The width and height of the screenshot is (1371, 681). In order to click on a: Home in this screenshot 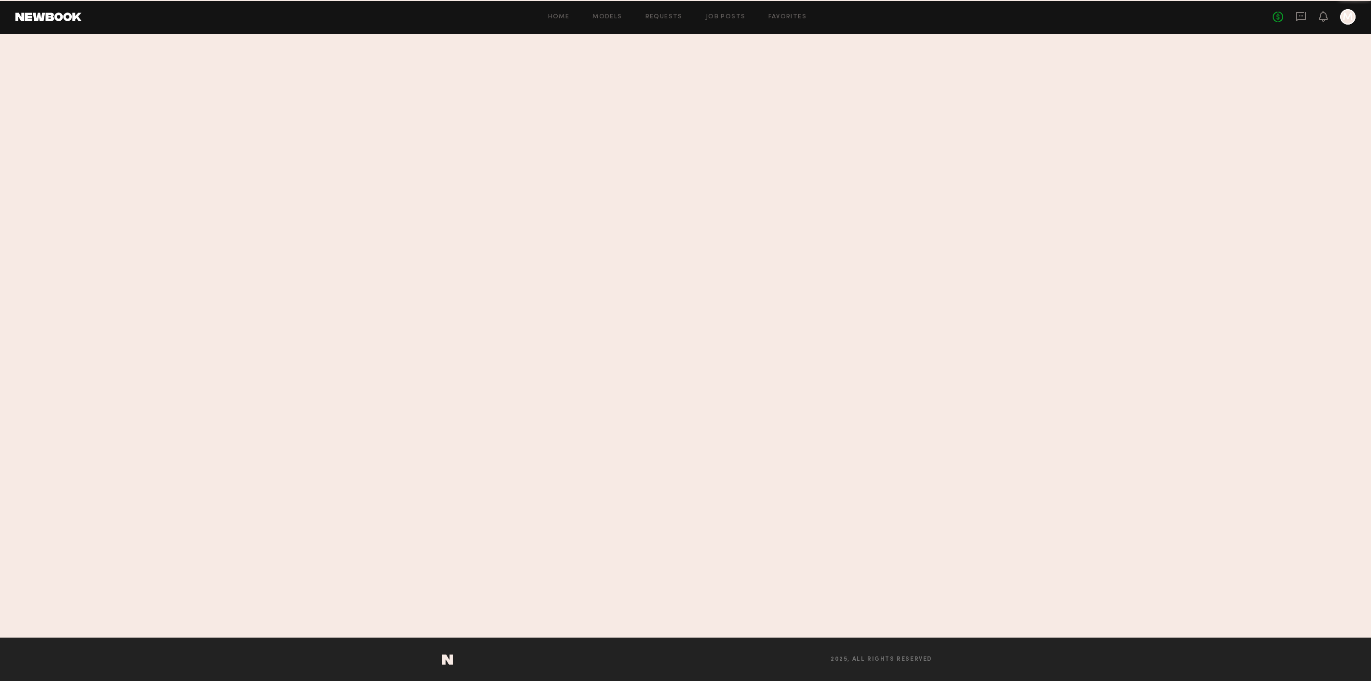, I will do `click(559, 17)`.